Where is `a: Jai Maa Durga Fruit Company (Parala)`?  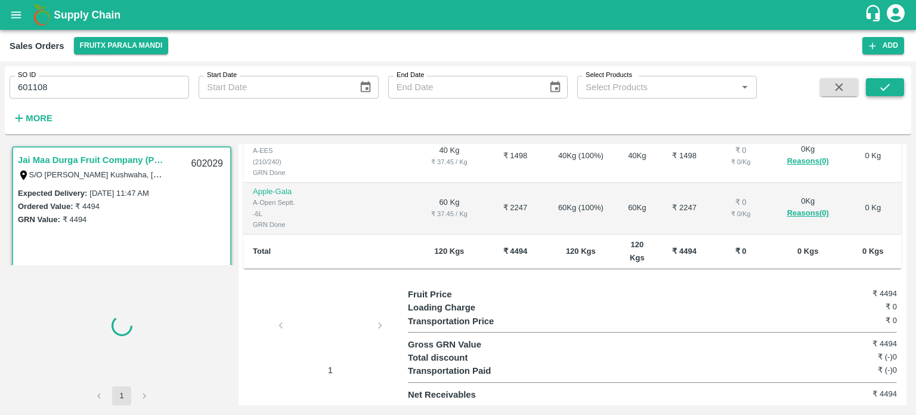 a: Jai Maa Durga Fruit Company (Parala) is located at coordinates (92, 160).